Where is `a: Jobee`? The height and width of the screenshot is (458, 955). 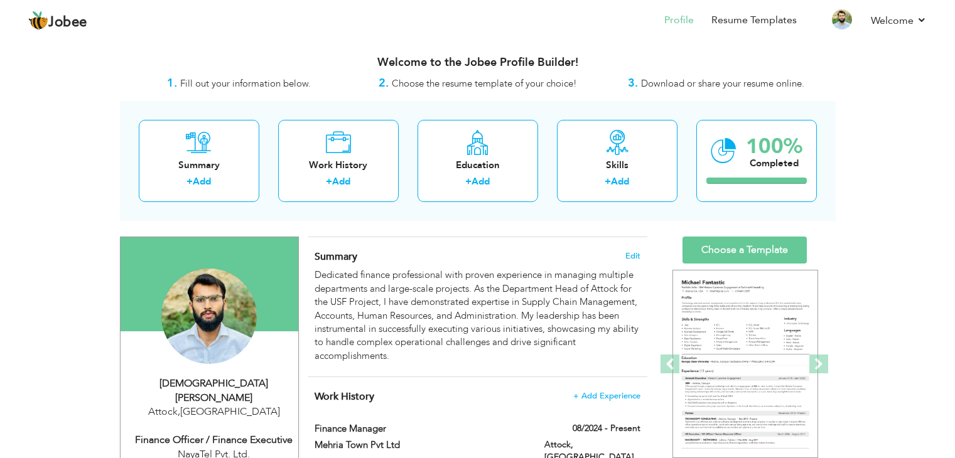 a: Jobee is located at coordinates (58, 21).